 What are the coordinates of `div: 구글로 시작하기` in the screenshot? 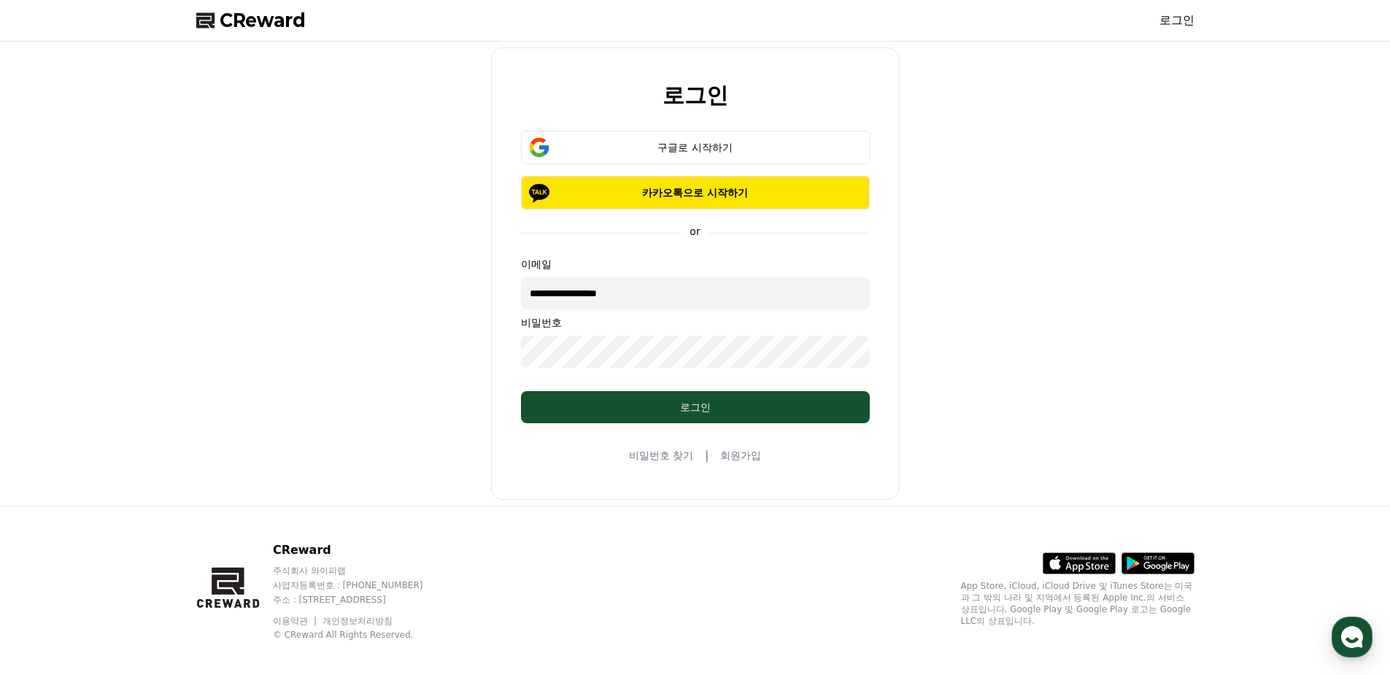 It's located at (695, 147).